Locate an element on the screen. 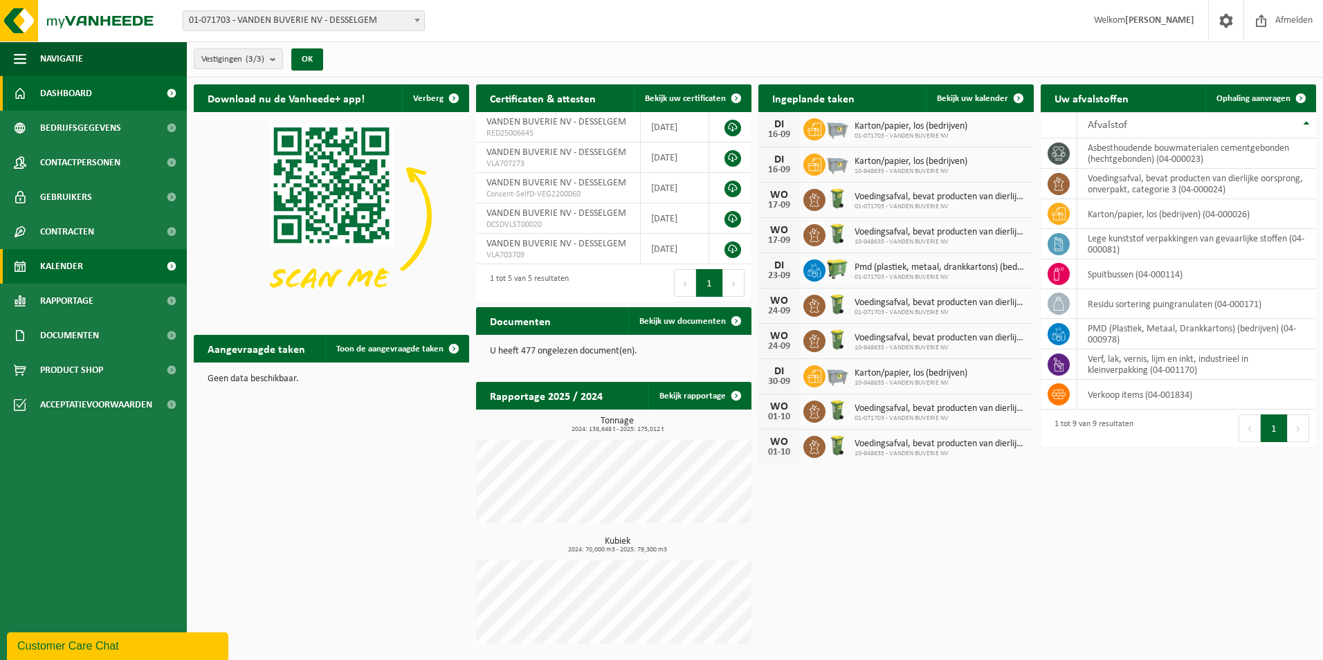 Image resolution: width=1323 pixels, height=660 pixels. a: Bekijk uw kalender is located at coordinates (979, 98).